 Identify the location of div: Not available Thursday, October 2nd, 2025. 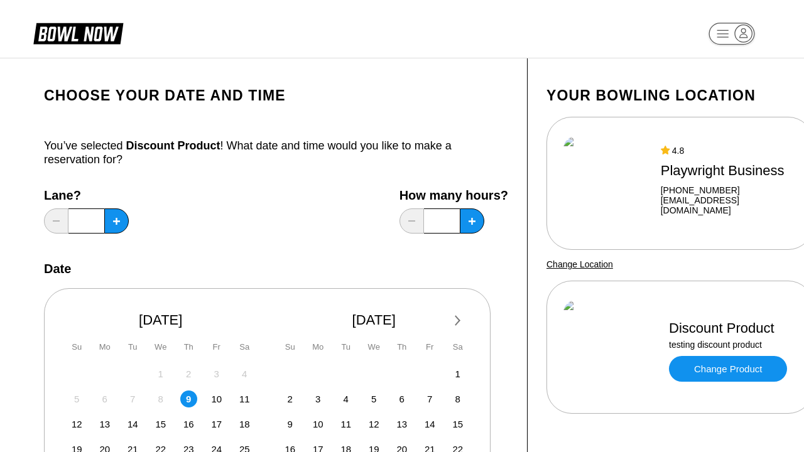
(188, 374).